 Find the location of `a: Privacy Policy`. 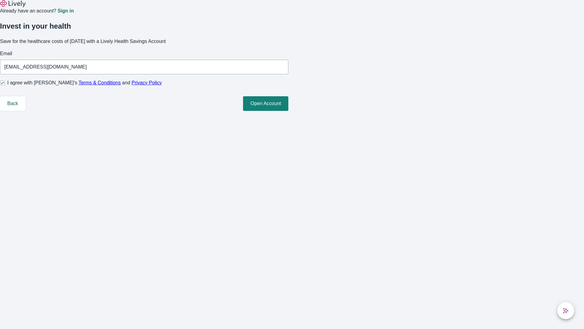

a: Privacy Policy is located at coordinates (147, 82).